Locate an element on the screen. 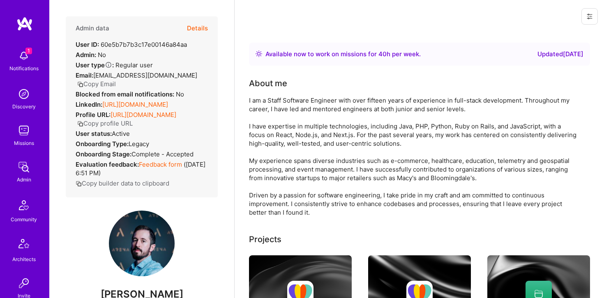 The width and height of the screenshot is (604, 298). img: User Avatar is located at coordinates (142, 244).